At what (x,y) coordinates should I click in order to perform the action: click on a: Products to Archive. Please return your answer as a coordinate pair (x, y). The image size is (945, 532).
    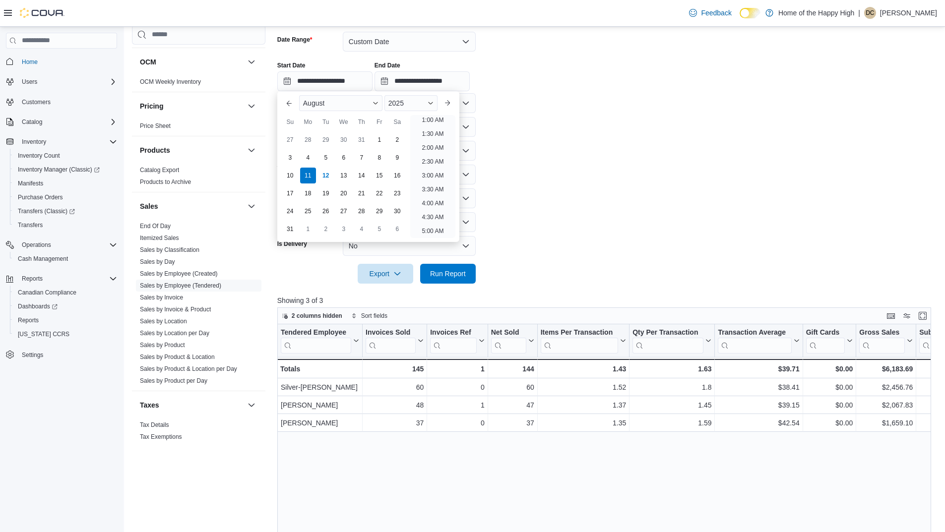
    Looking at the image, I should click on (165, 182).